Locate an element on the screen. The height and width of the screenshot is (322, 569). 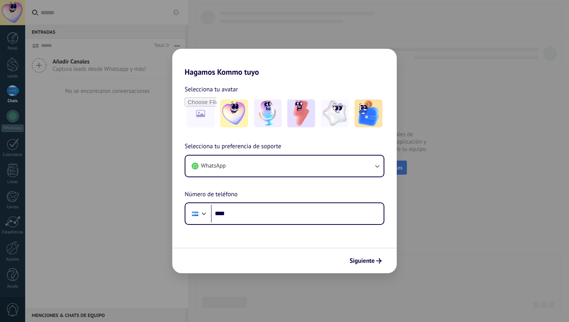
img: -1.jpeg is located at coordinates (234, 113).